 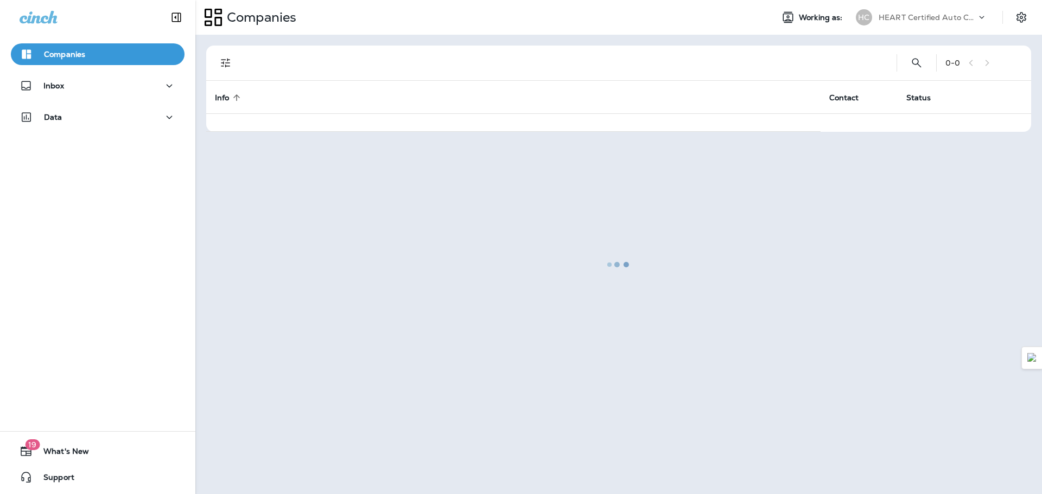 I want to click on div: HC, so click(x=864, y=17).